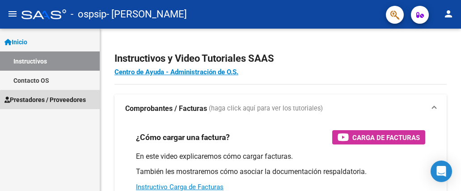 The height and width of the screenshot is (191, 461). What do you see at coordinates (176, 72) in the screenshot?
I see `a: Centro de Ayuda - Administración de O.S.` at bounding box center [176, 72].